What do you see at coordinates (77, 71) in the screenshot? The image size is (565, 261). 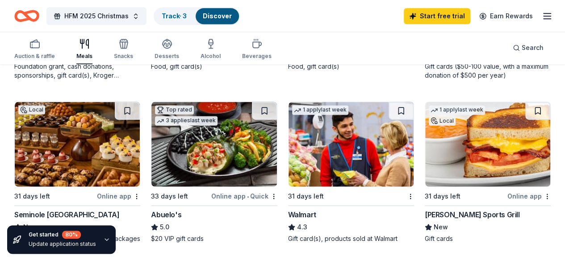 I see `div: Foundation grant, cash donations, sponsorships, gift card(s), Kroger products` at bounding box center [77, 71].